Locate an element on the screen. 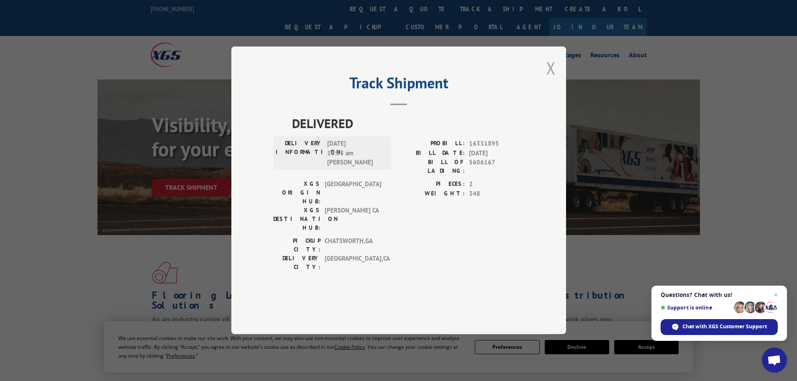 This screenshot has height=381, width=797. label: XGS ORIGIN HUB: is located at coordinates (296, 193).